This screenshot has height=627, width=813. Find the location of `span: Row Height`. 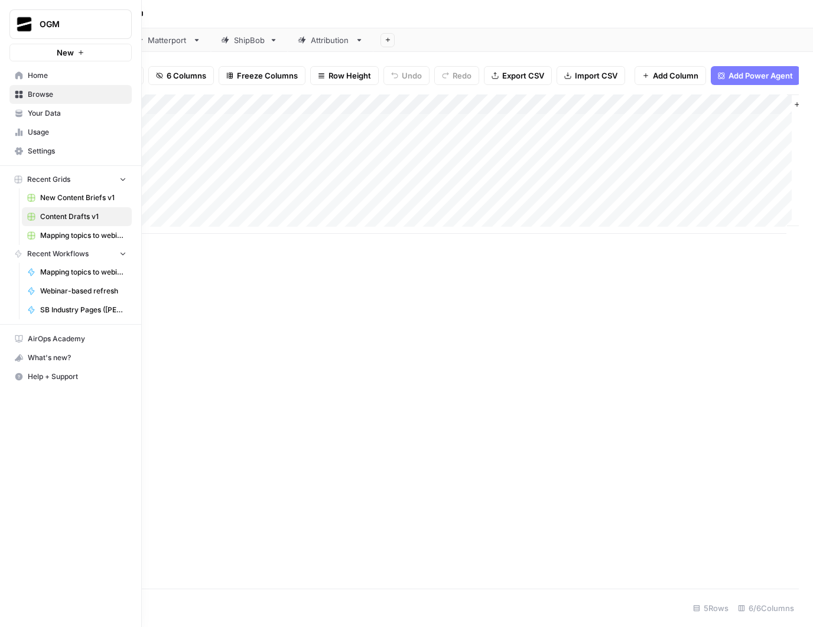

span: Row Height is located at coordinates (350, 76).